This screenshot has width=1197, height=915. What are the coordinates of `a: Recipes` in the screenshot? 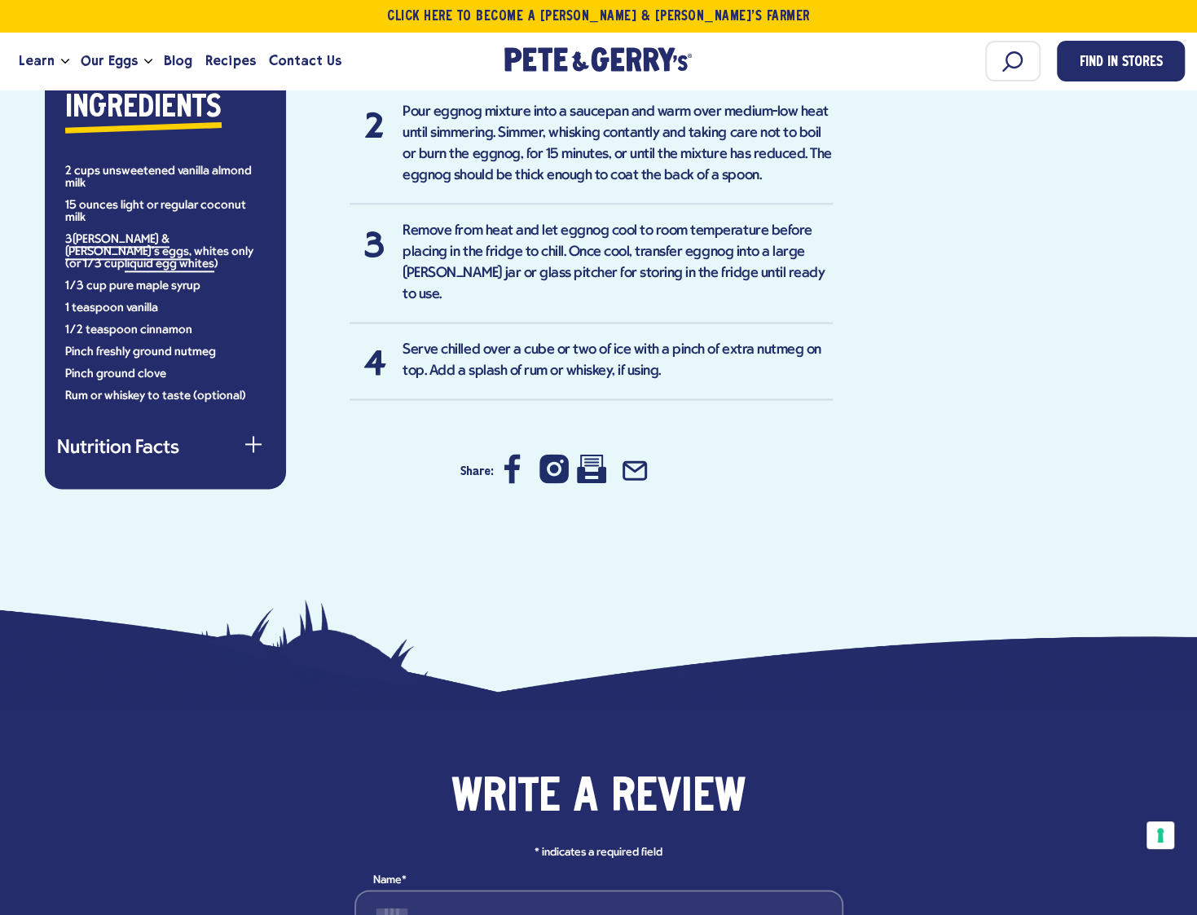 It's located at (230, 61).